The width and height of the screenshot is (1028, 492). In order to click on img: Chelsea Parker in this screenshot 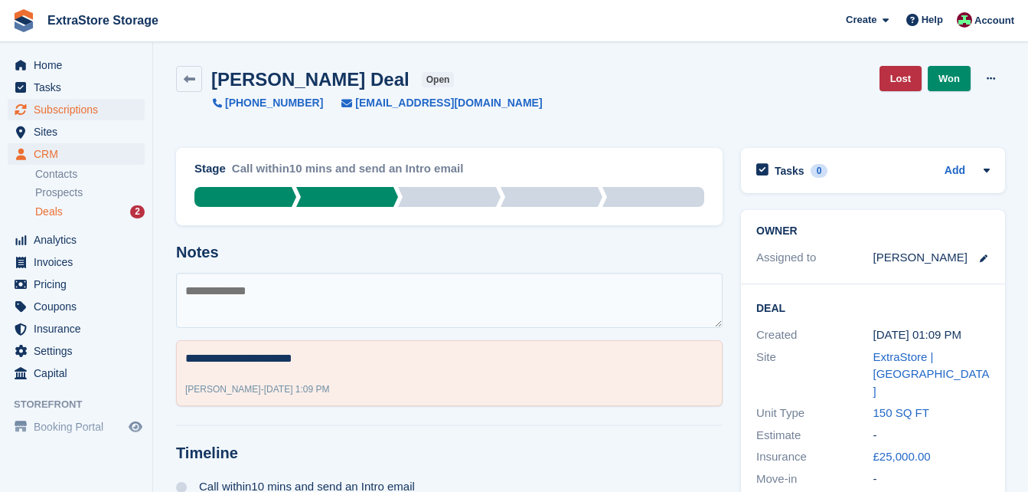, I will do `click(965, 20)`.